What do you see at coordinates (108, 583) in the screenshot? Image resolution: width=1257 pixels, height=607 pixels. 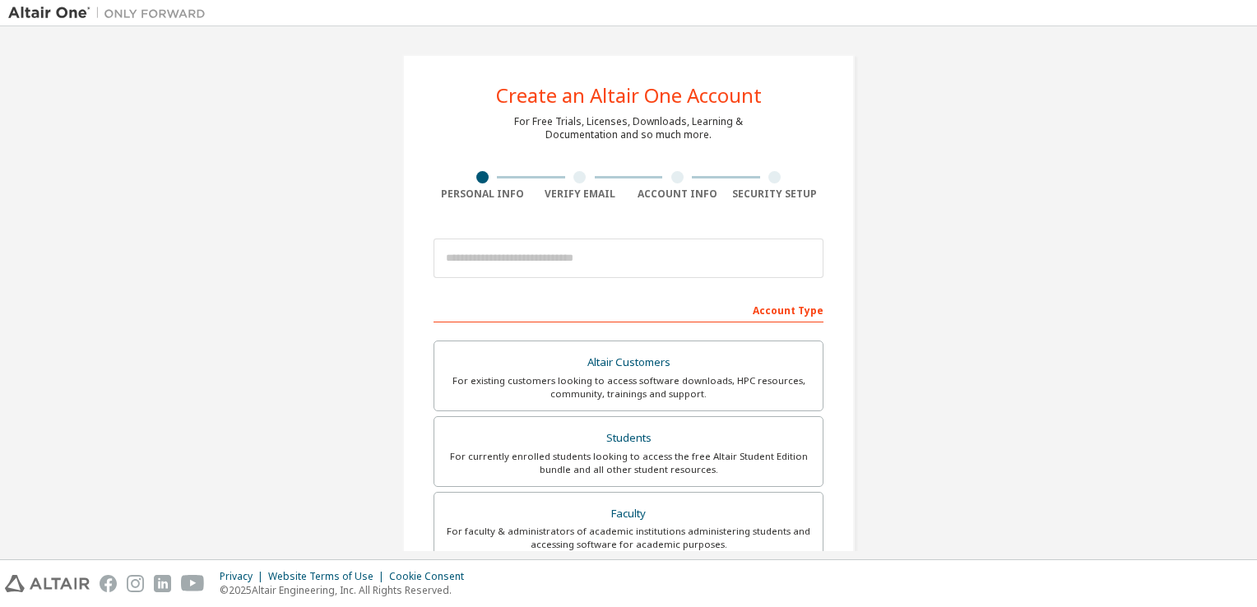 I see `img: facebook.svg` at bounding box center [108, 583].